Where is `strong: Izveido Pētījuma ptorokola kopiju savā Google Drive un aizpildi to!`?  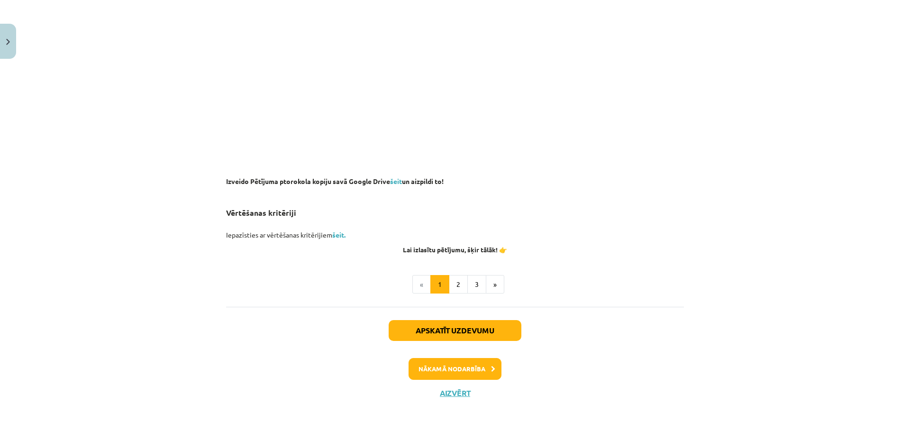 strong: Izveido Pētījuma ptorokola kopiju savā Google Drive un aizpildi to! is located at coordinates (335, 181).